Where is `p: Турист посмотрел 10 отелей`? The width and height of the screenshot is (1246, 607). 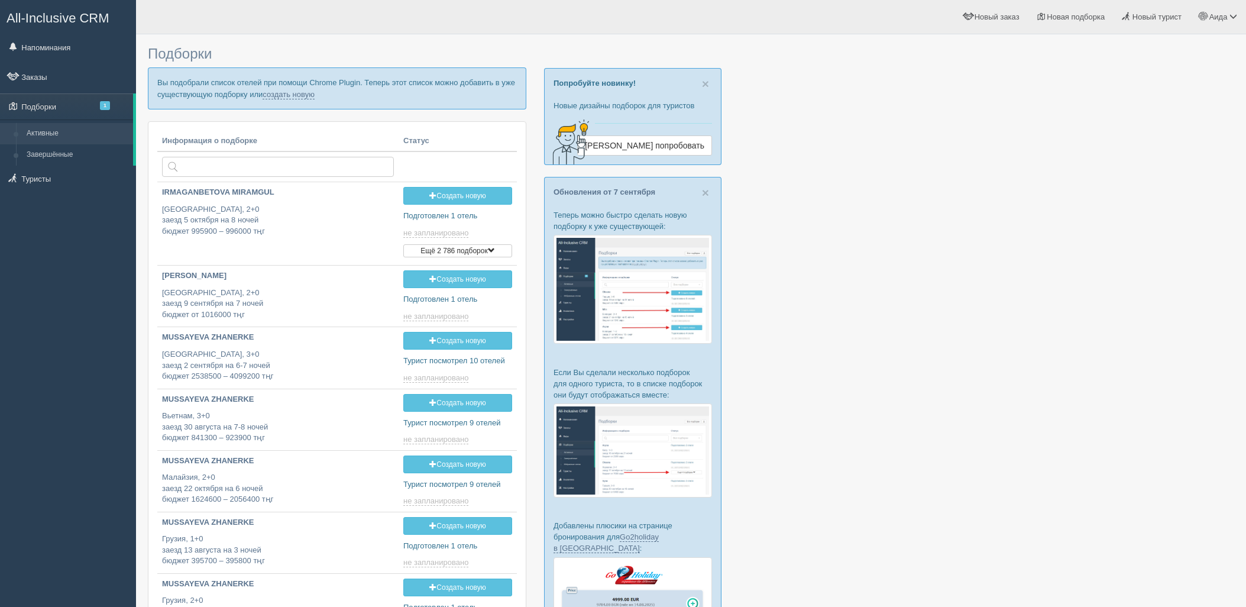 p: Турист посмотрел 10 отелей is located at coordinates (458, 361).